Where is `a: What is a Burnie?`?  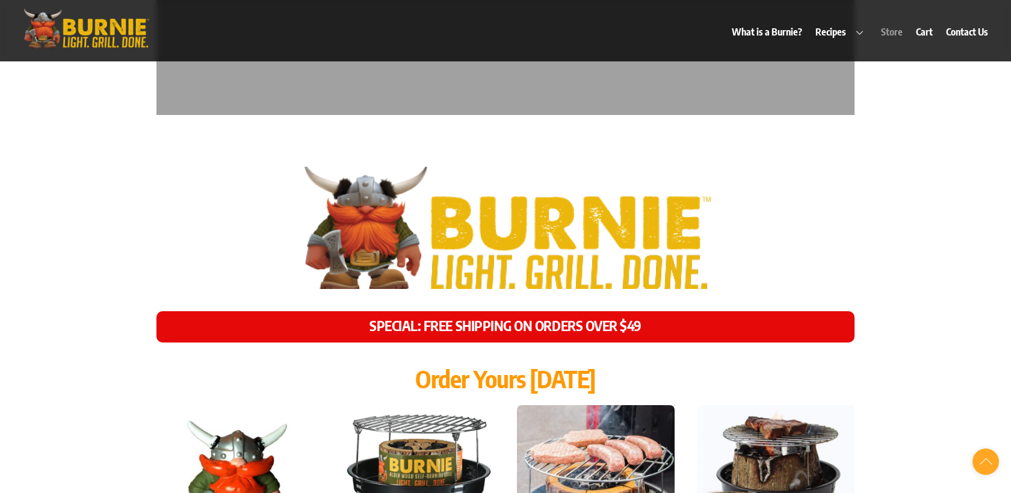
a: What is a Burnie? is located at coordinates (767, 32).